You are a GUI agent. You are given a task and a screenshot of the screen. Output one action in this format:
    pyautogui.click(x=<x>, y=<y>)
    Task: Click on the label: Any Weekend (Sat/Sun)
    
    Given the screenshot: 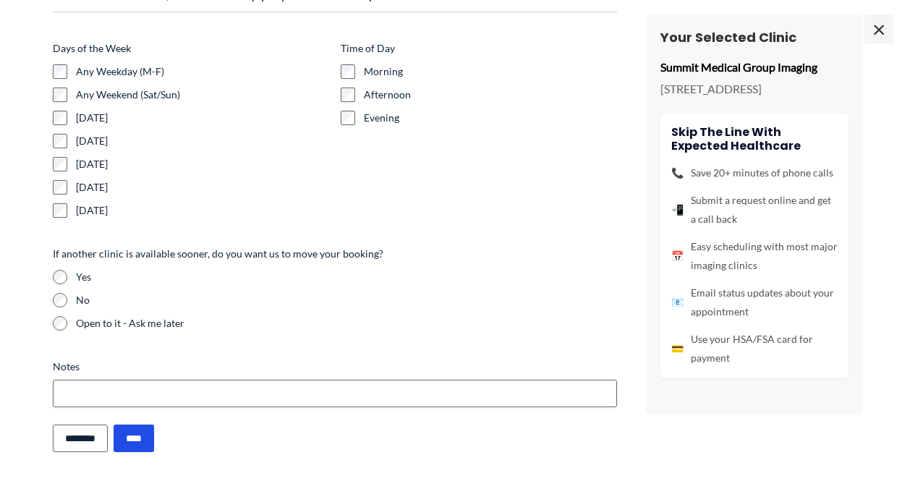 What is the action you would take?
    pyautogui.click(x=202, y=95)
    